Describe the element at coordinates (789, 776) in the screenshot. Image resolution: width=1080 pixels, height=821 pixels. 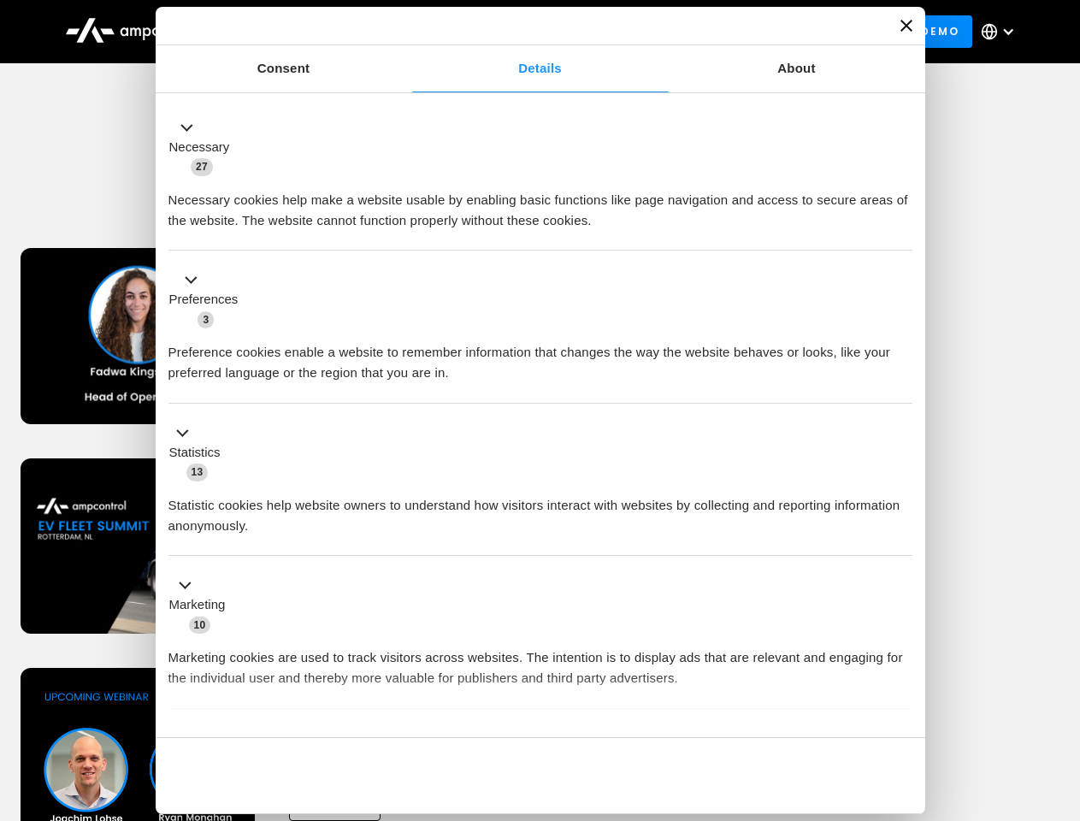
I see `button: Okay` at that location.